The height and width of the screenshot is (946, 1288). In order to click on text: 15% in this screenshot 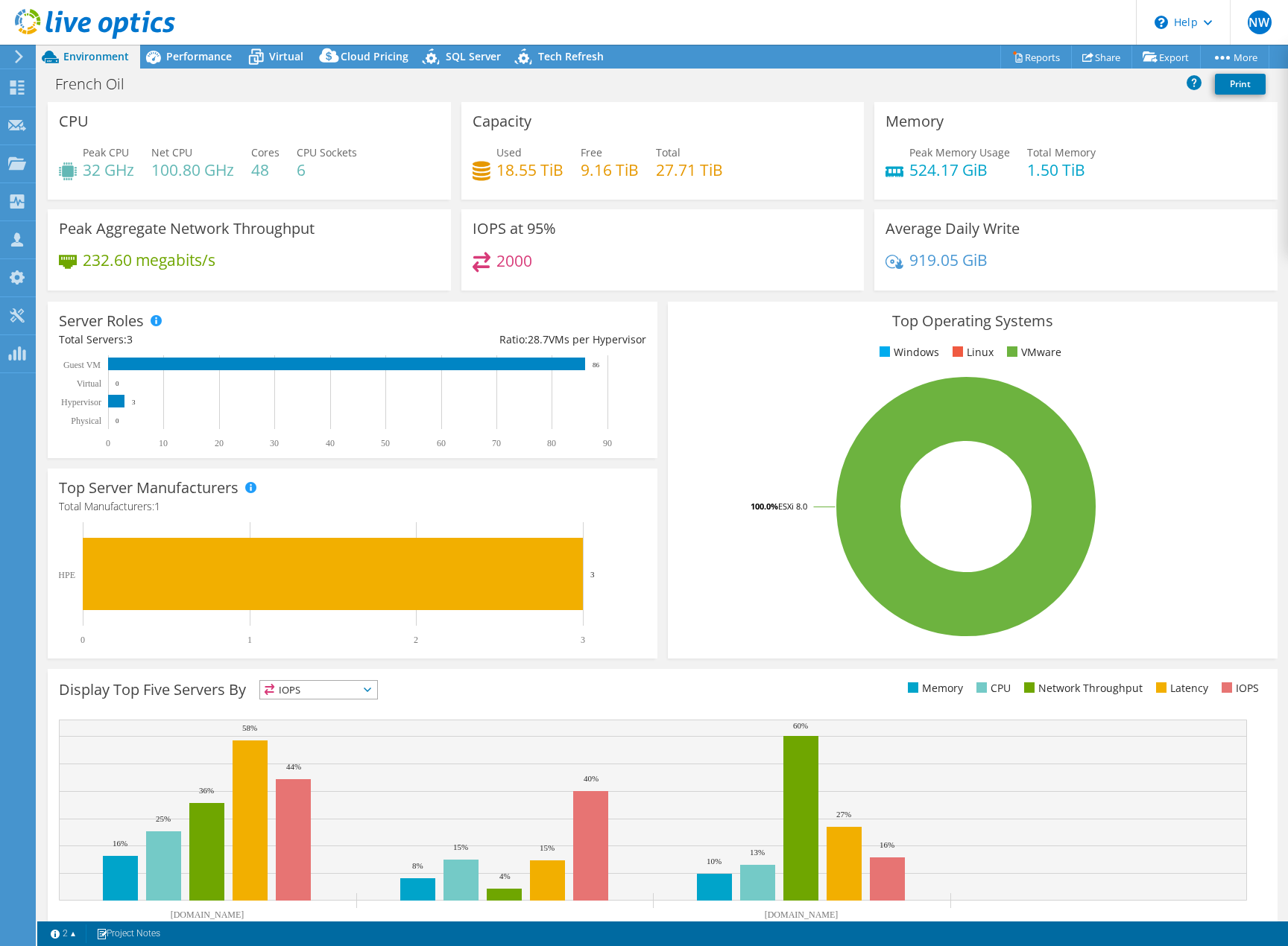, I will do `click(461, 847)`.